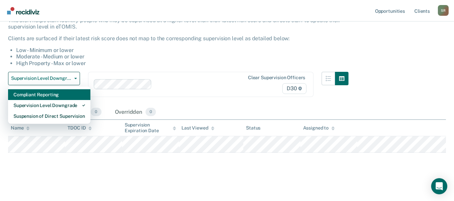 This screenshot has width=454, height=201. What do you see at coordinates (49, 105) in the screenshot?
I see `div: Supervision Level Downgrade` at bounding box center [49, 105].